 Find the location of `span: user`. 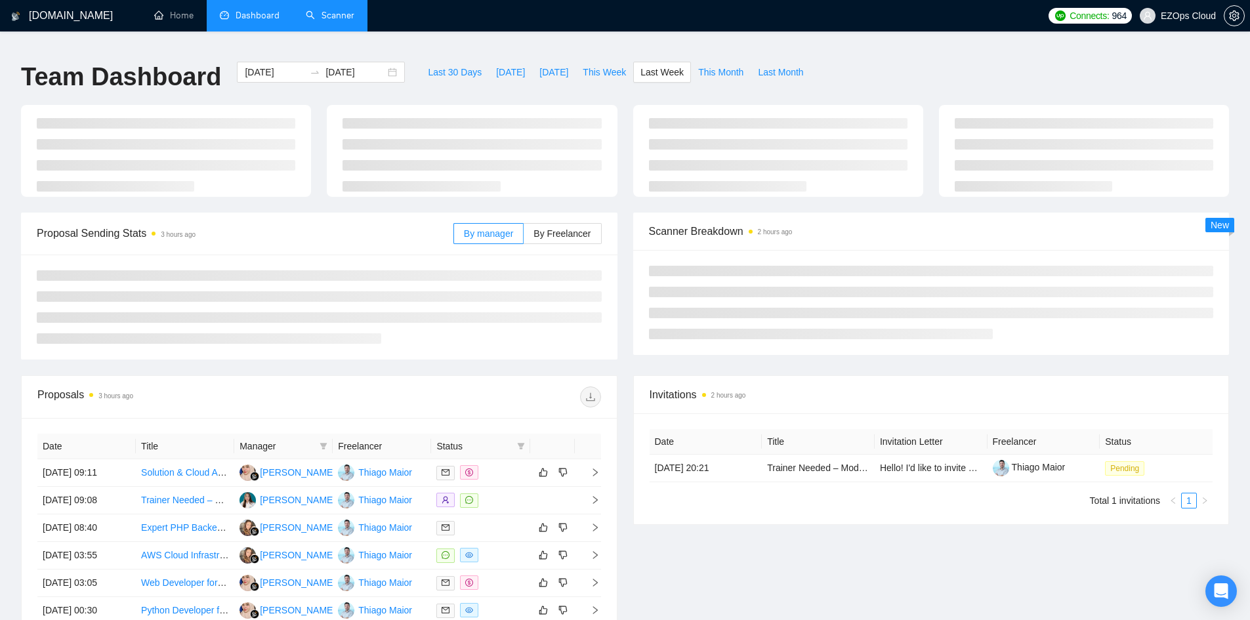

span: user is located at coordinates (1148, 16).